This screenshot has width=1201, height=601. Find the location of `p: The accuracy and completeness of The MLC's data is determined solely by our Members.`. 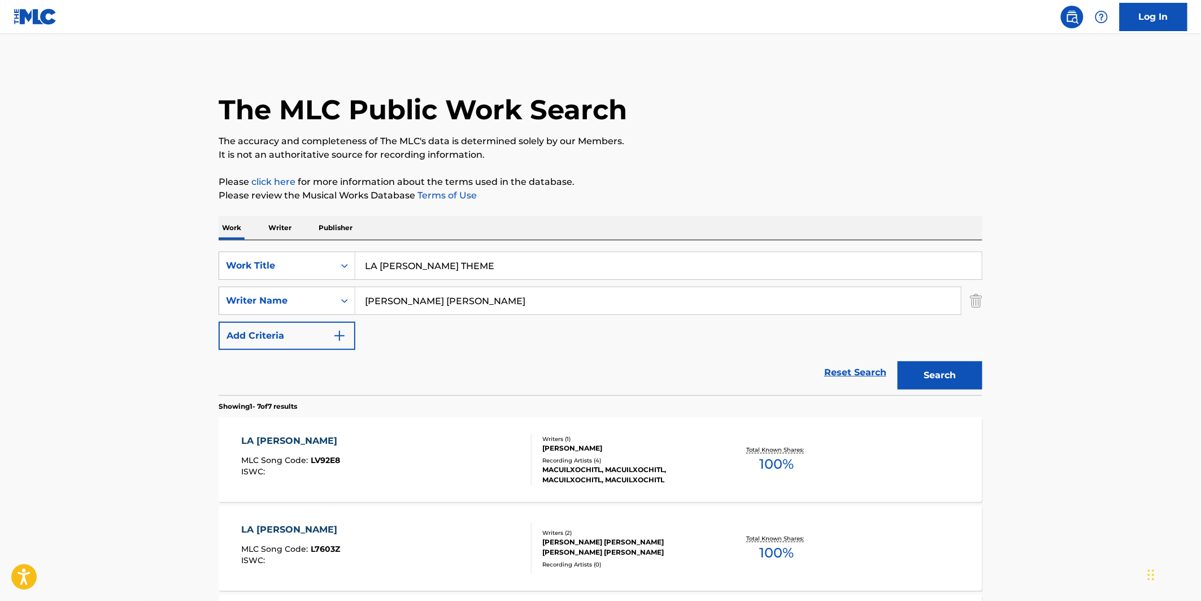

p: The accuracy and completeness of The MLC's data is determined solely by our Members. is located at coordinates (601, 141).